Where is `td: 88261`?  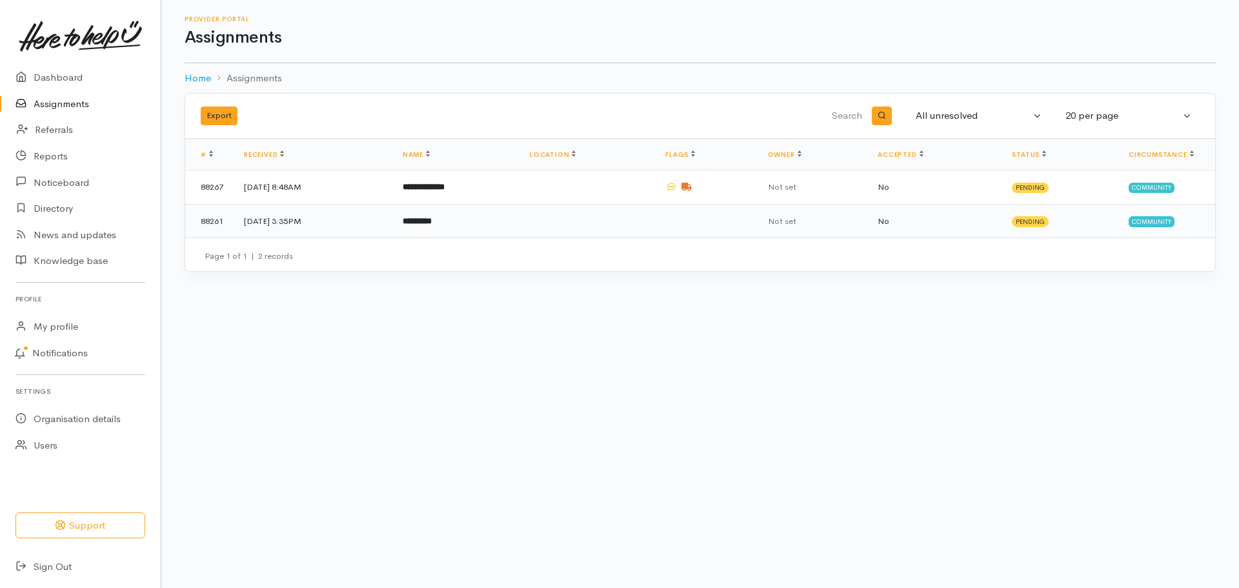
td: 88261 is located at coordinates (209, 221).